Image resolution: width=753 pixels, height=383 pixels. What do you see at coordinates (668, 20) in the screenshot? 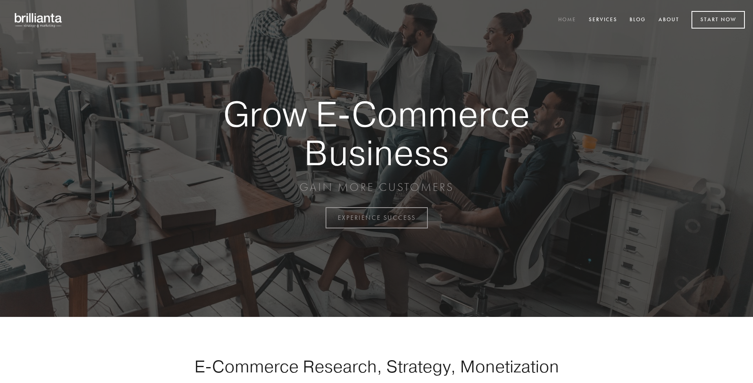
I see `a: About` at bounding box center [668, 20].